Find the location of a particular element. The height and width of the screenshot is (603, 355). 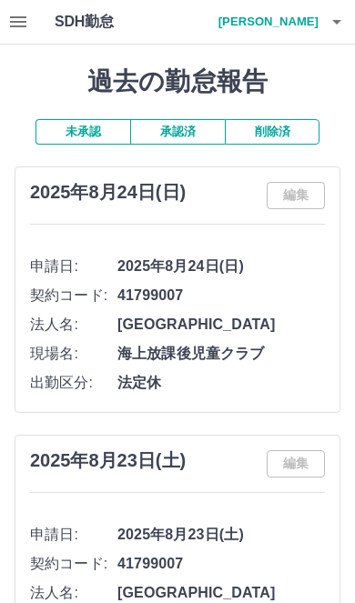

button: 承認済 is located at coordinates (177, 132).